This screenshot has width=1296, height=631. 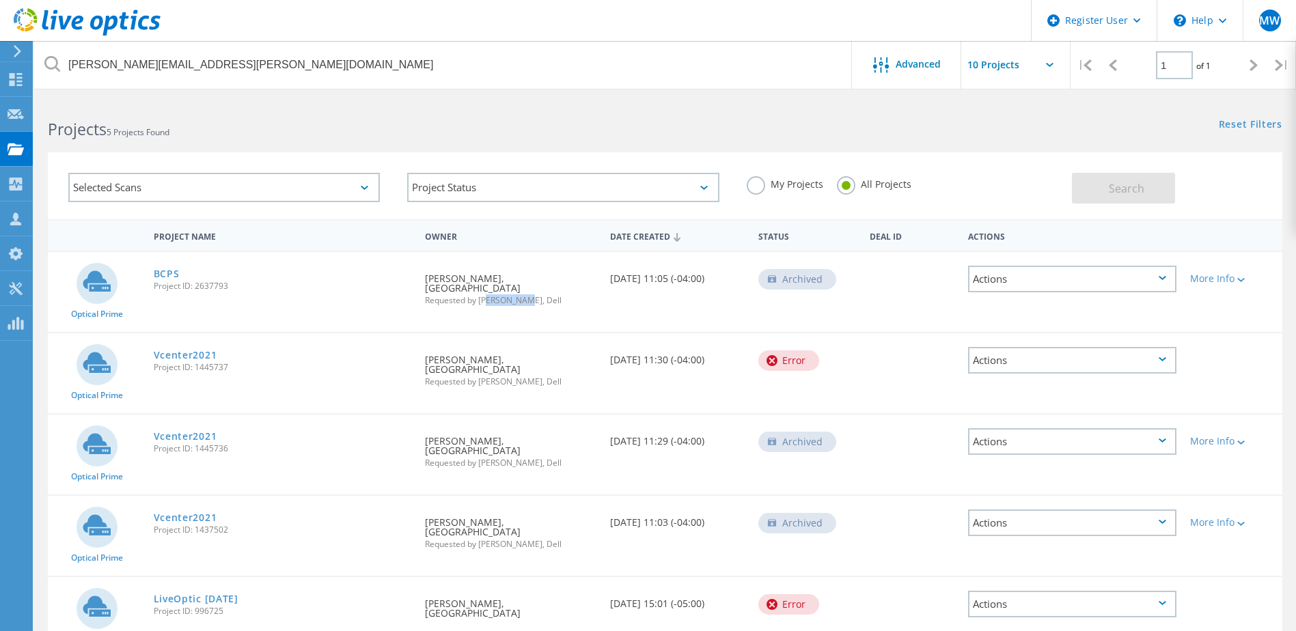 I want to click on span: Project ID: 2637793, so click(x=283, y=286).